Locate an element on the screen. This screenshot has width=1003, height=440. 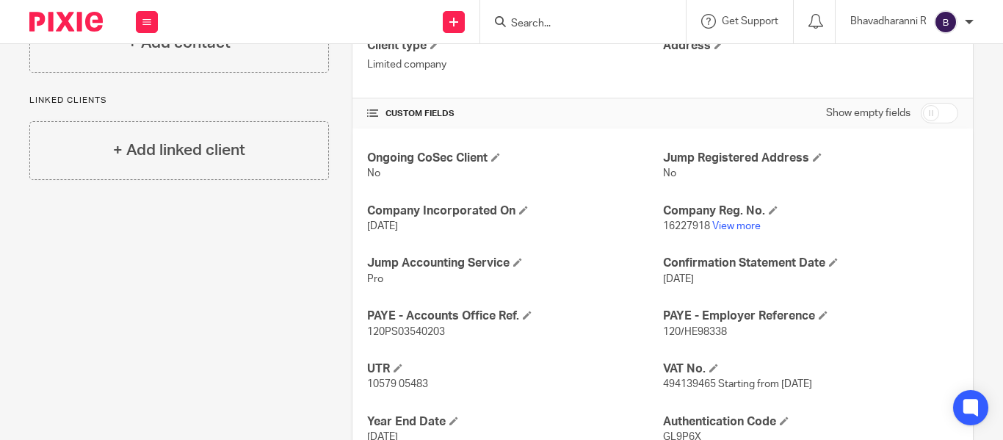
h4: Ongoing CoSec Client is located at coordinates (515, 158).